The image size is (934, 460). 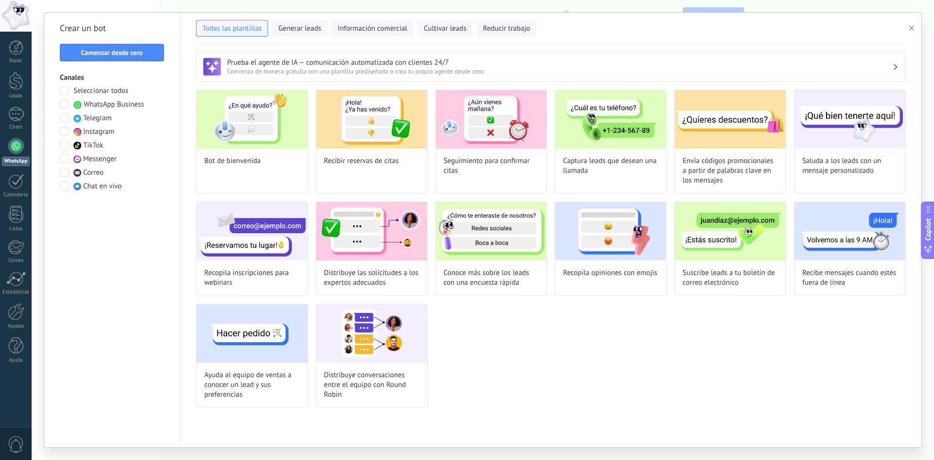 I want to click on img: Recibe mensajes cuando estés fuera de línea, so click(x=850, y=231).